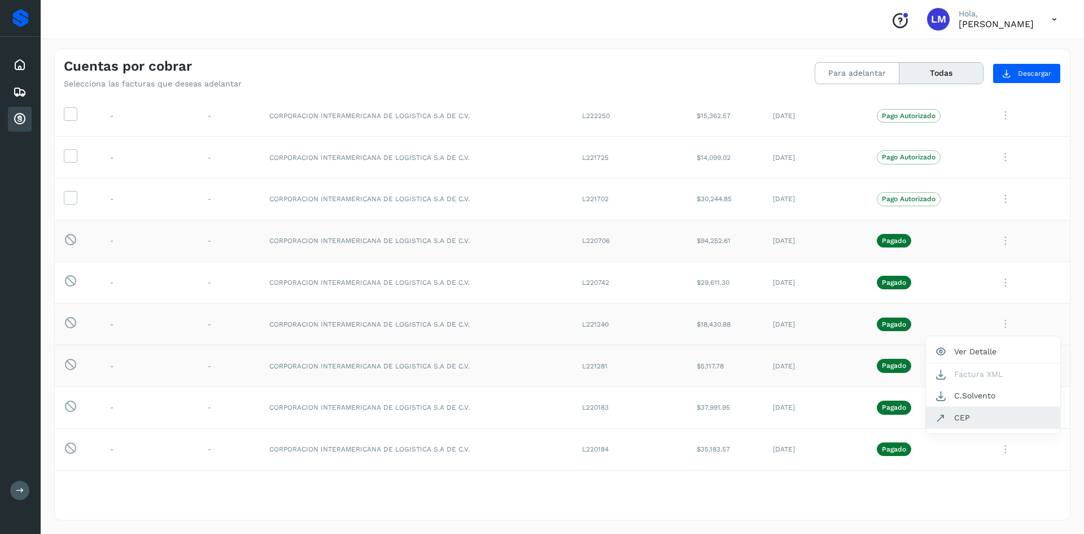  I want to click on button: CEP, so click(994, 417).